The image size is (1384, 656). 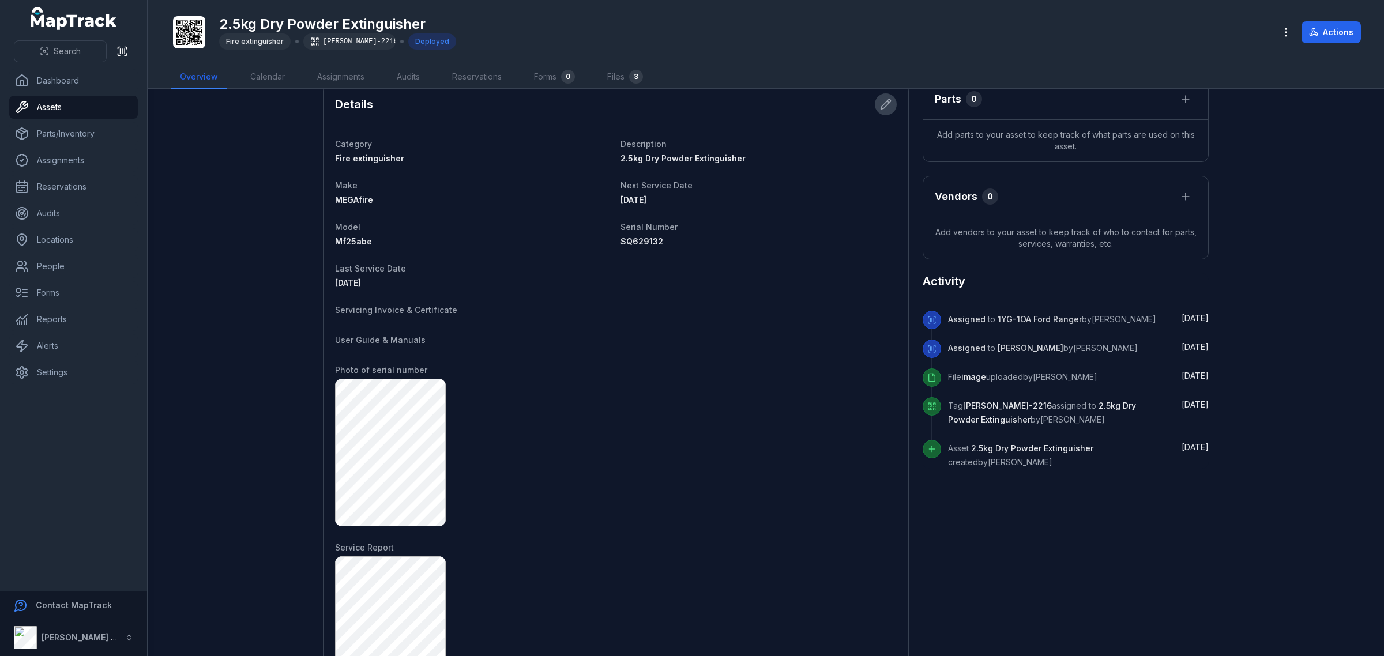 What do you see at coordinates (365, 547) in the screenshot?
I see `span: Service Report` at bounding box center [365, 547].